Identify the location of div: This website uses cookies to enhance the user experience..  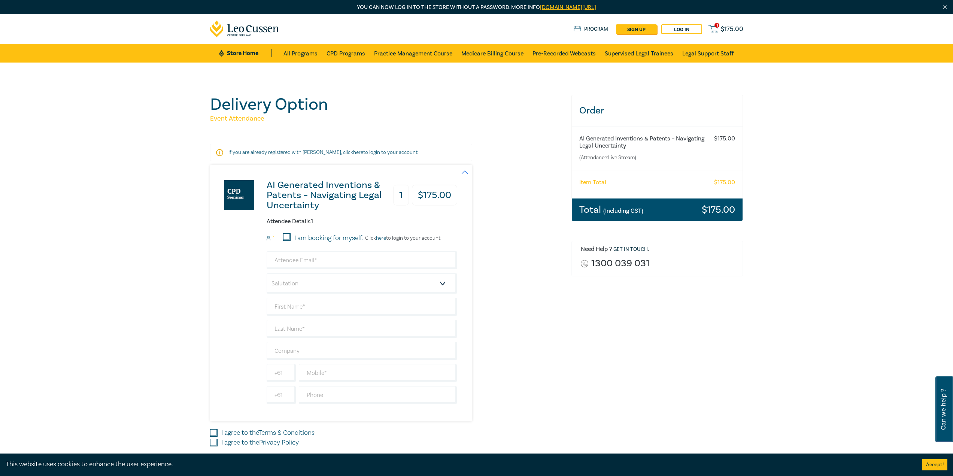
(458, 464).